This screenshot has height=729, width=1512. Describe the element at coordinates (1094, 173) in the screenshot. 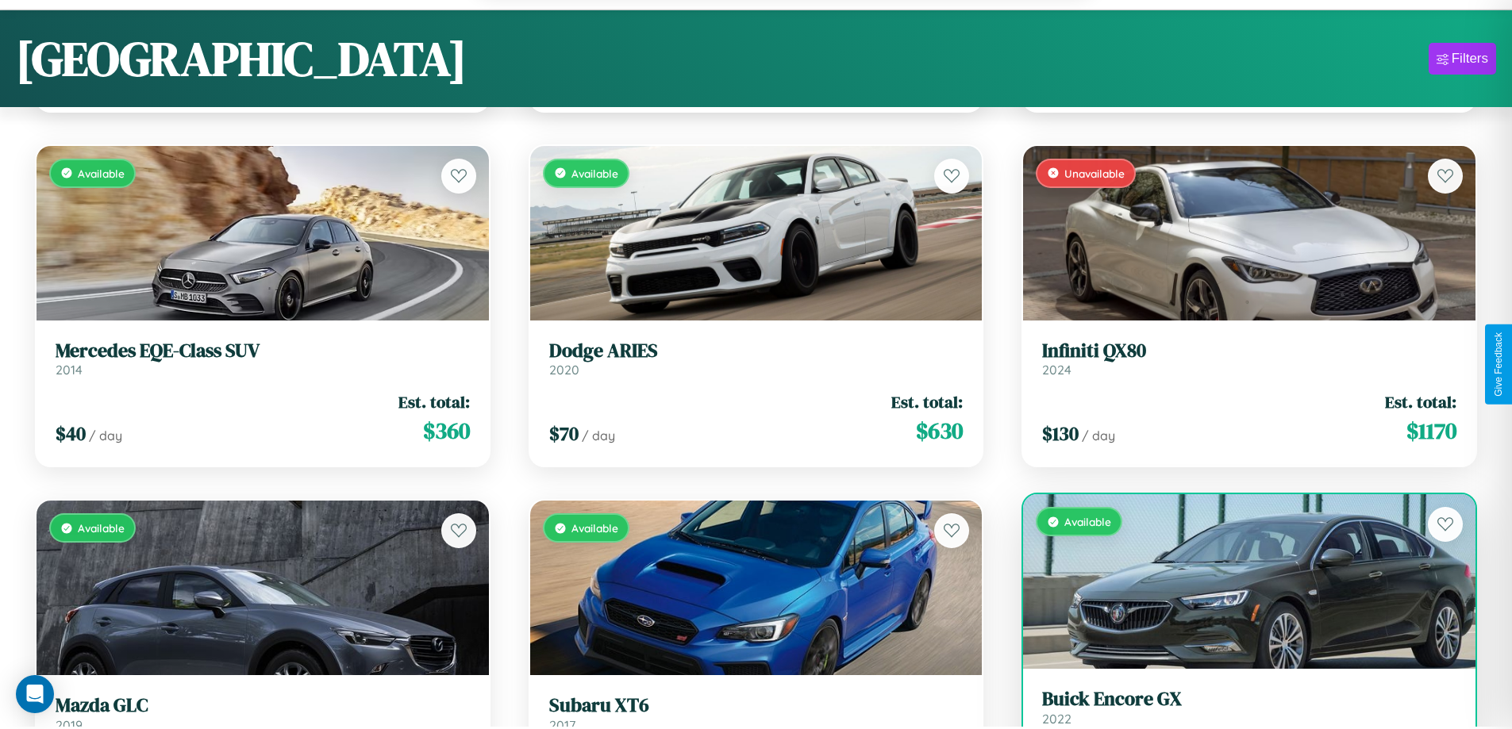

I see `span: Unavailable` at that location.